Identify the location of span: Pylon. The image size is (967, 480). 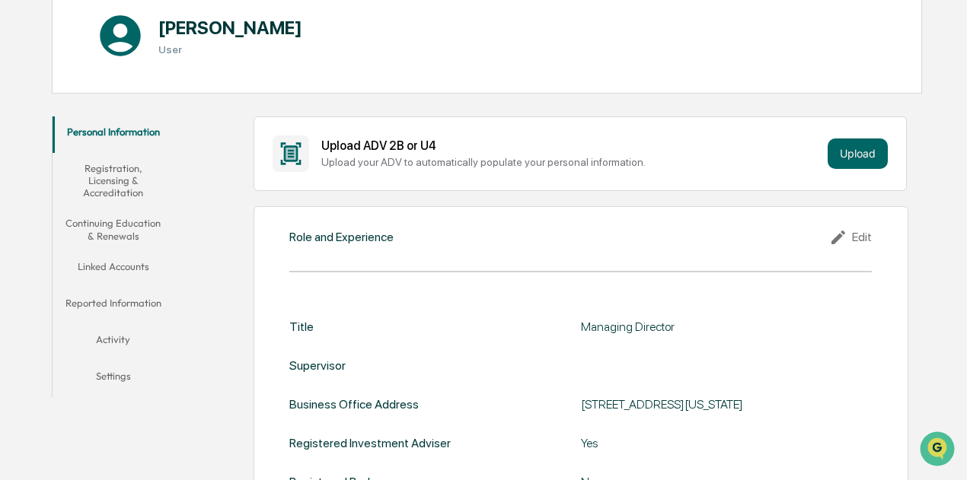
(167, 263).